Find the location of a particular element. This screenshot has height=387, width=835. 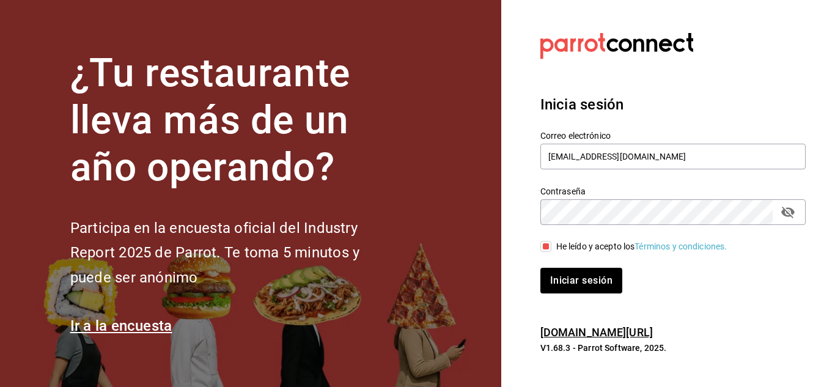

h1: ¿Tu restaurante lleva más de un año operando? is located at coordinates (235, 120).